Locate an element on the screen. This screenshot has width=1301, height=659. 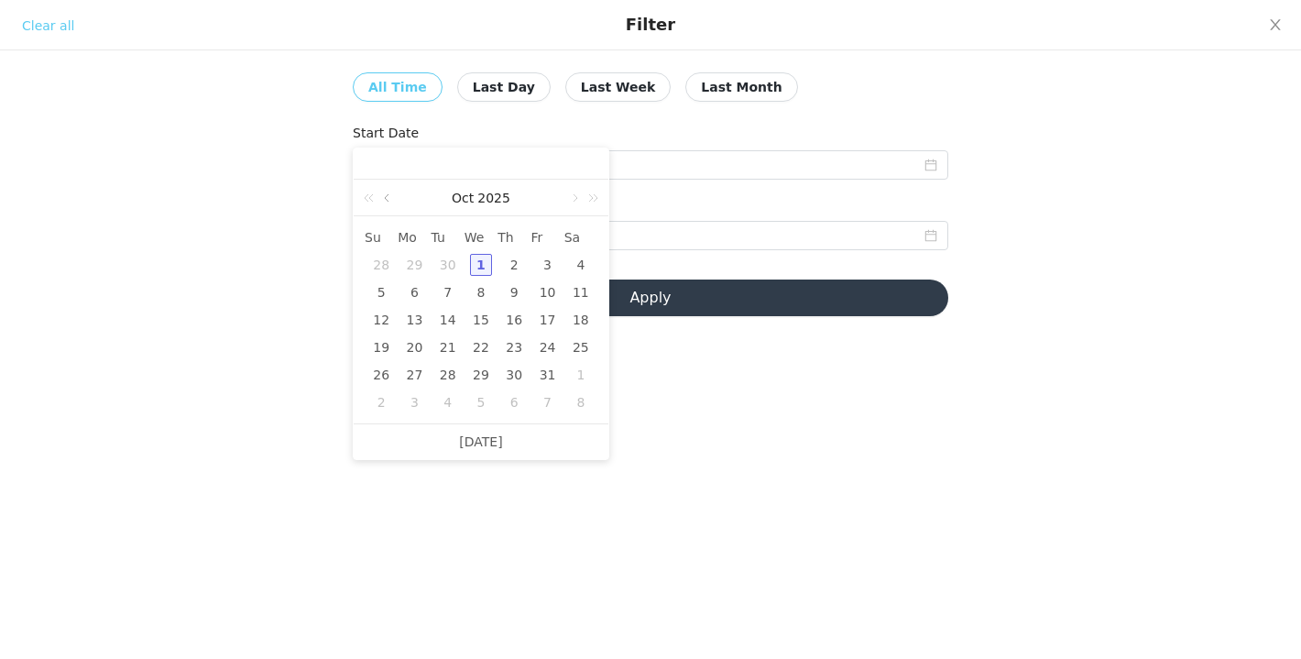
td: October 26, 2025 is located at coordinates (381, 375).